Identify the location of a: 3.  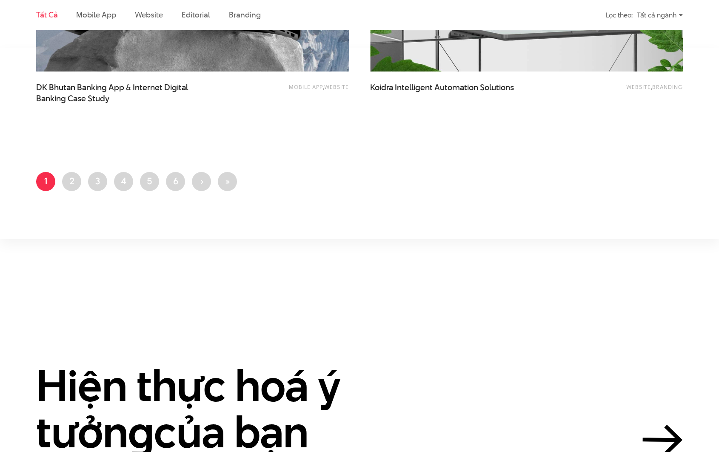
(97, 181).